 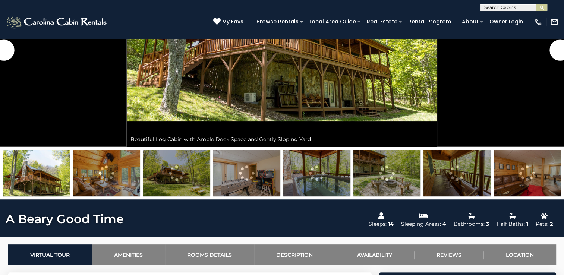 What do you see at coordinates (382, 22) in the screenshot?
I see `a: Real Estate` at bounding box center [382, 22].